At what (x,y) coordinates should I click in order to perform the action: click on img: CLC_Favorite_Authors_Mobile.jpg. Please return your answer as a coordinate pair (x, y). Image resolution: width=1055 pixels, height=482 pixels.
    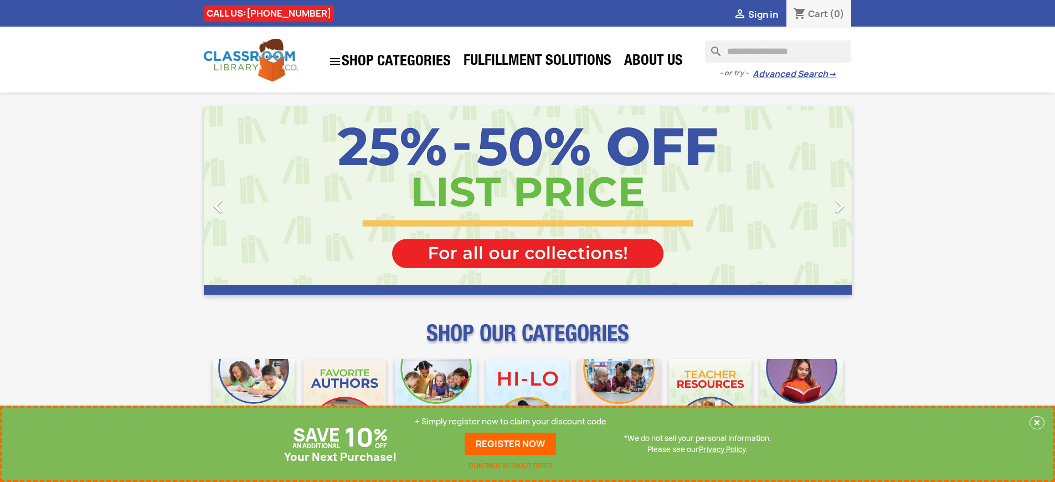
    Looking at the image, I should click on (344, 400).